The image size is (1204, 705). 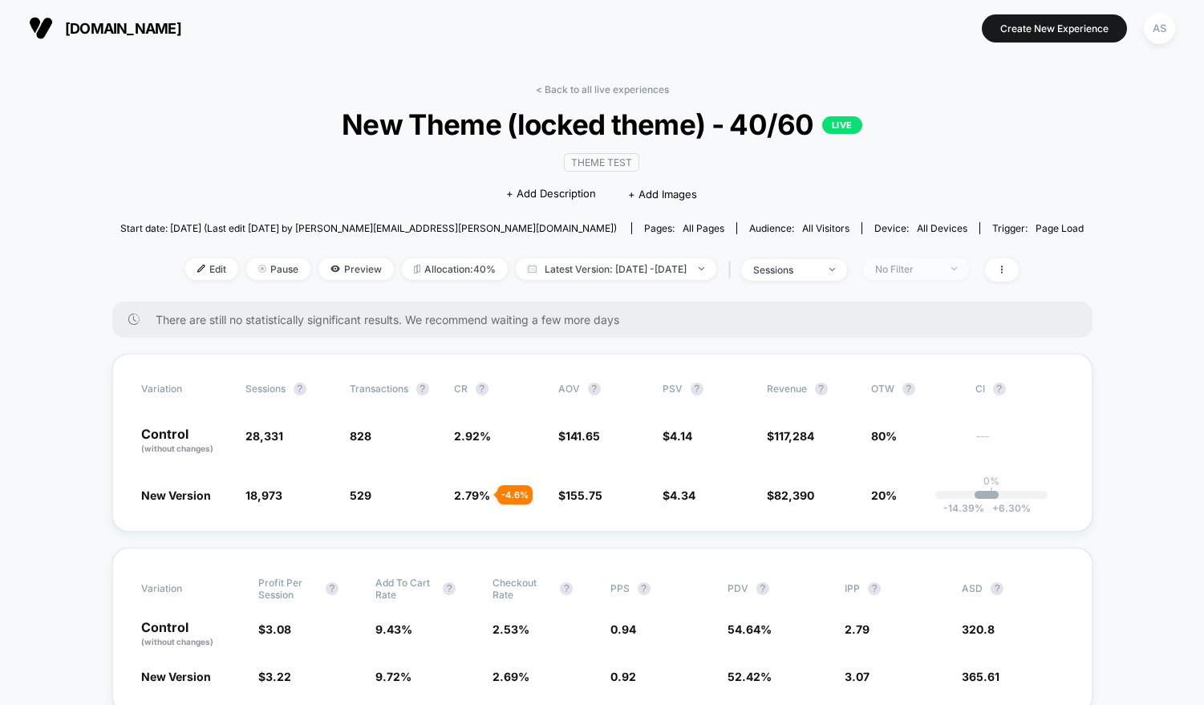 I want to click on span: 2.92 %, so click(x=473, y=436).